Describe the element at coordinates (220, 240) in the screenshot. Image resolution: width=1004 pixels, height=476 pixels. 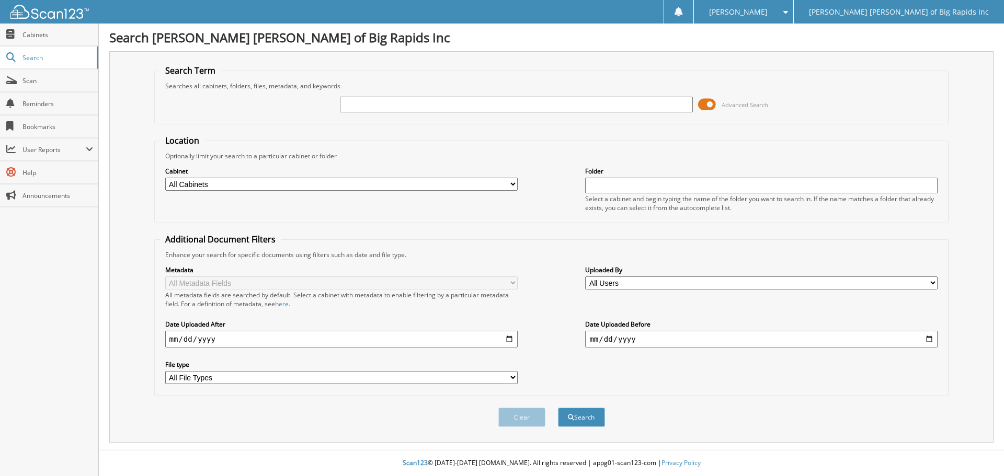
I see `legend: Additional Document Filters` at that location.